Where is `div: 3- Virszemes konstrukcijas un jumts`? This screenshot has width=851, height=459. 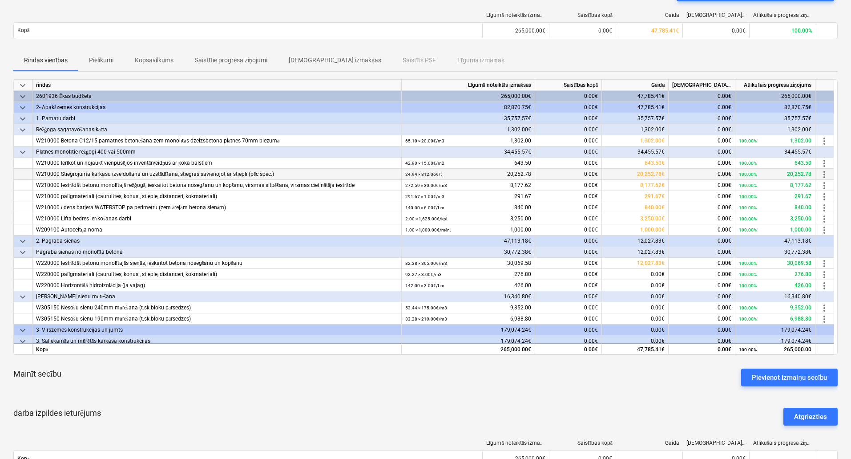
div: 3- Virszemes konstrukcijas un jumts is located at coordinates (217, 330).